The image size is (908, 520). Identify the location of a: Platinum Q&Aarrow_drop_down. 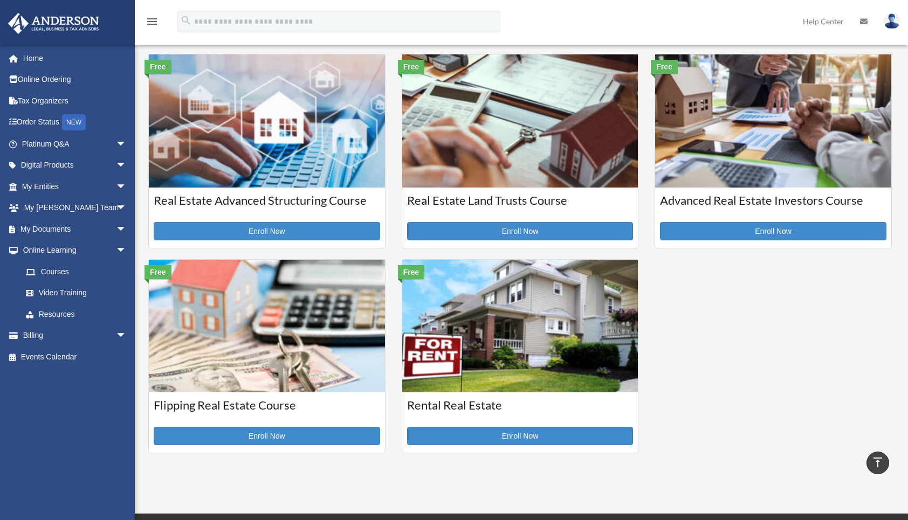
(75, 144).